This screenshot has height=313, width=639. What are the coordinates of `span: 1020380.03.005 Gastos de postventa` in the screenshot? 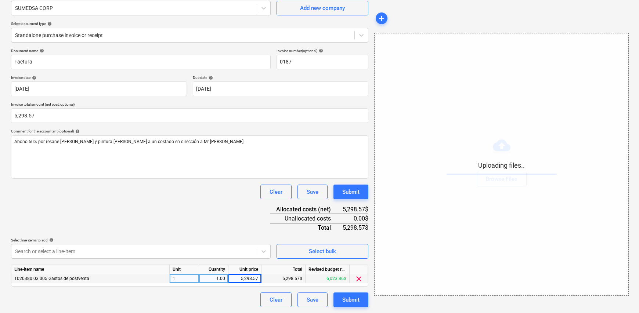 It's located at (52, 279).